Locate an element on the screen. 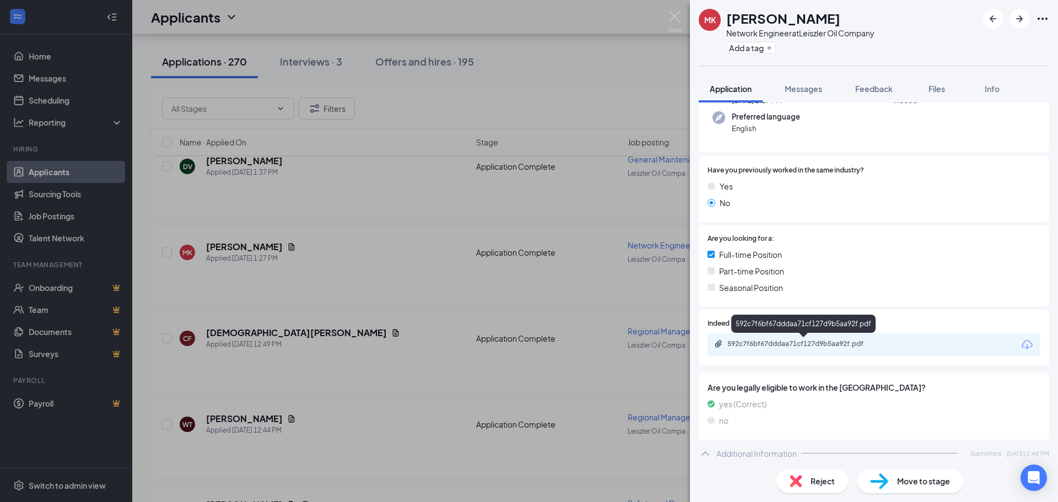 This screenshot has height=502, width=1058. svg: Ellipses is located at coordinates (1043, 19).